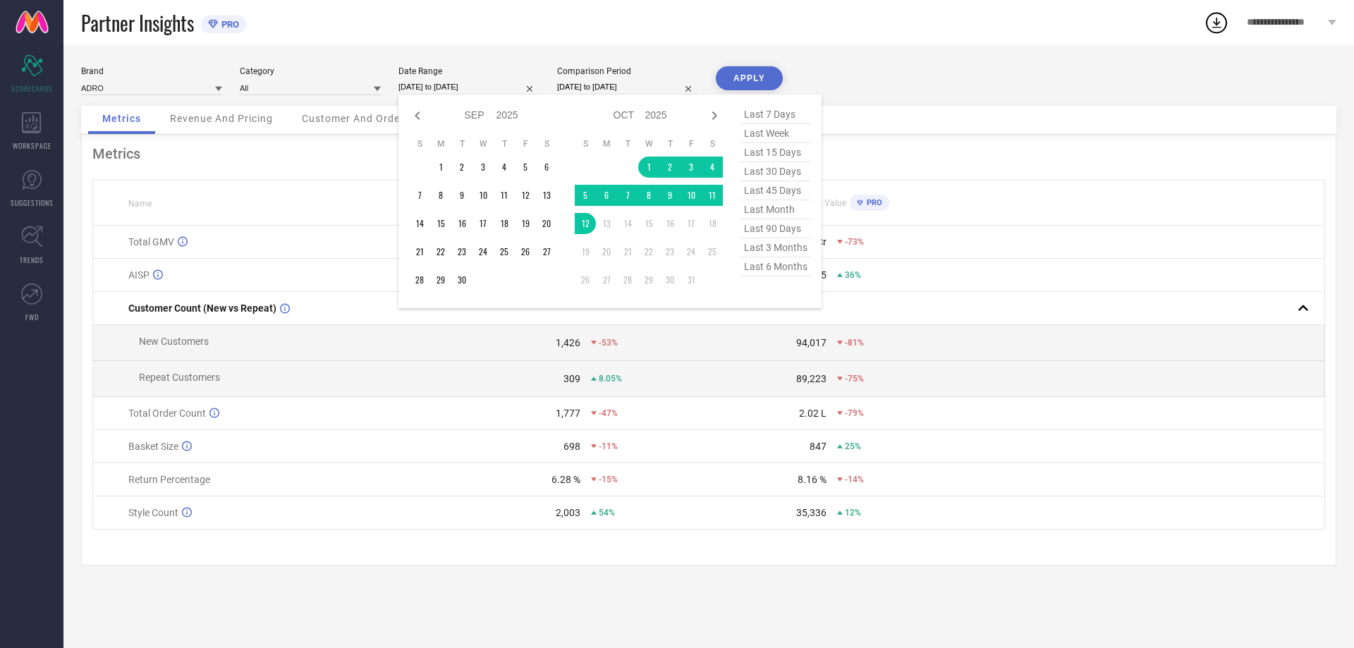  What do you see at coordinates (525, 167) in the screenshot?
I see `td: Fri Sep 05 2025` at bounding box center [525, 167].